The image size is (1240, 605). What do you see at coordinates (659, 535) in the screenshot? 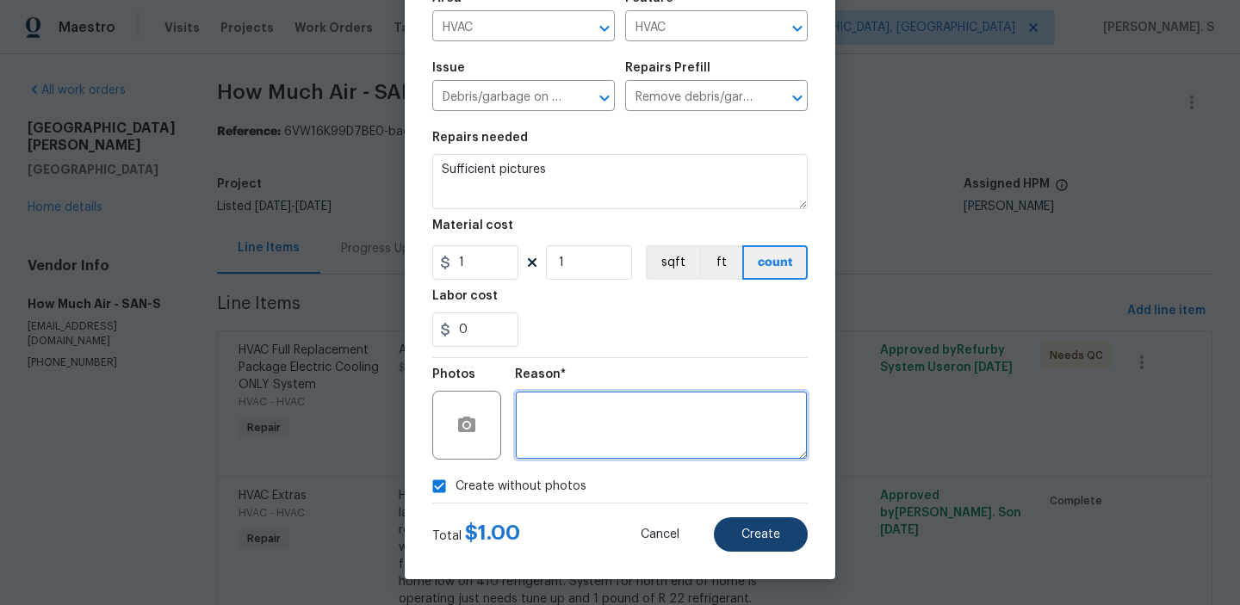
I see `button: Cancel` at bounding box center [659, 535].